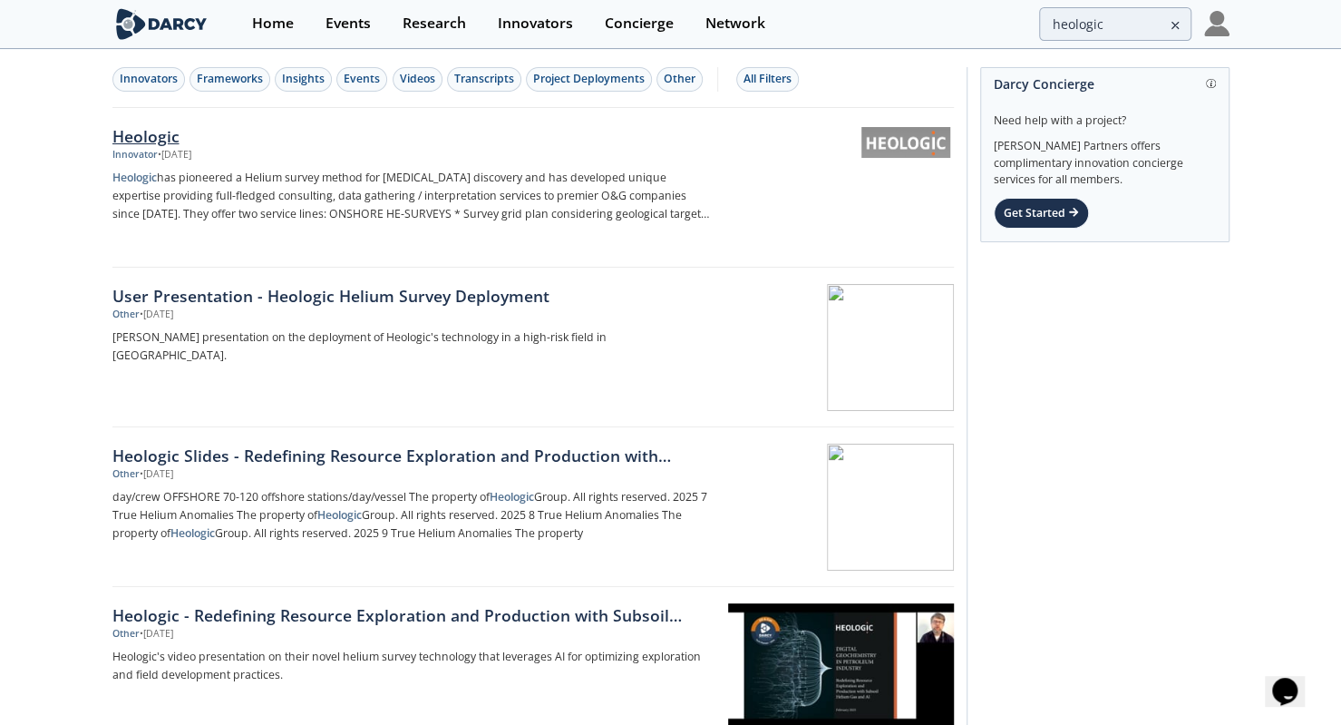 The width and height of the screenshot is (1341, 725). What do you see at coordinates (1105, 114) in the screenshot?
I see `div: Need help with a project?` at bounding box center [1105, 114].